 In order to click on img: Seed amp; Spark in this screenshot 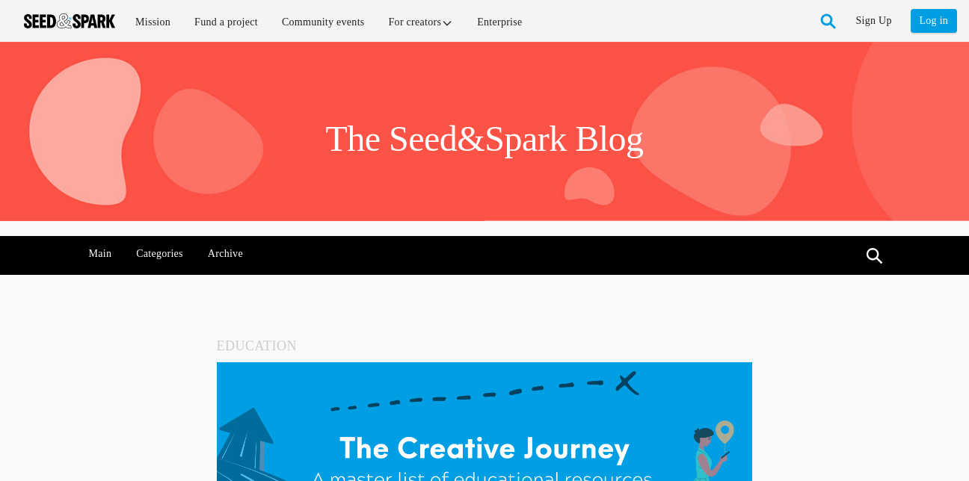, I will do `click(70, 21)`.